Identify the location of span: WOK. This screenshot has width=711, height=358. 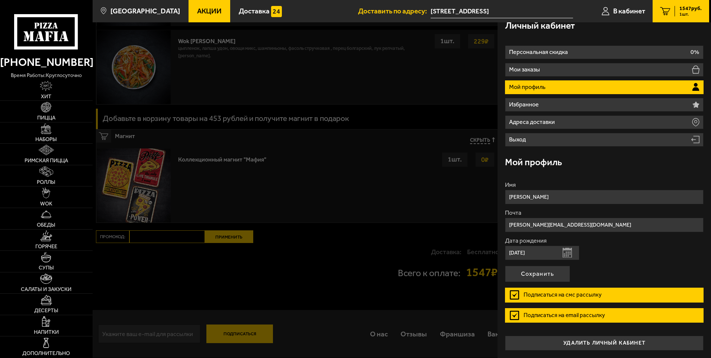
(46, 204).